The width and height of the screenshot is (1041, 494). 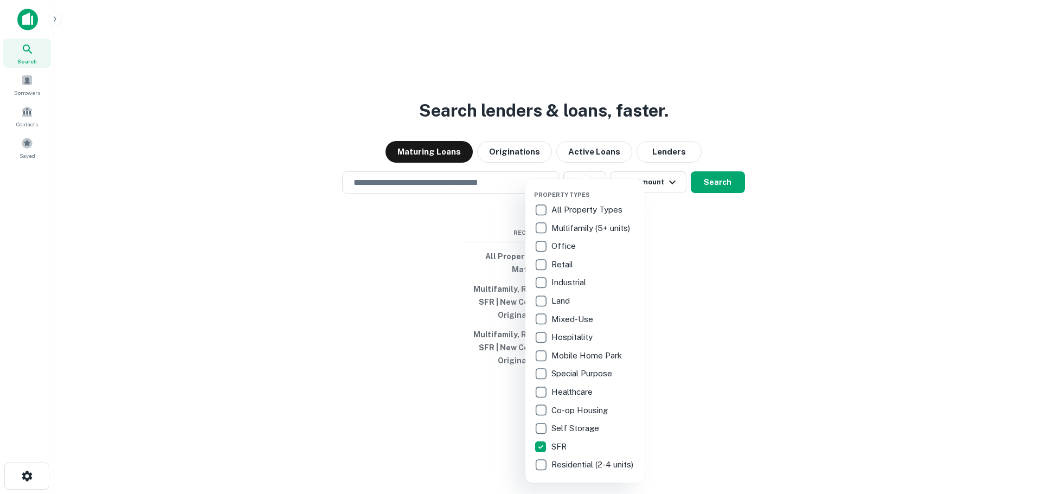 I want to click on p: Land, so click(x=562, y=301).